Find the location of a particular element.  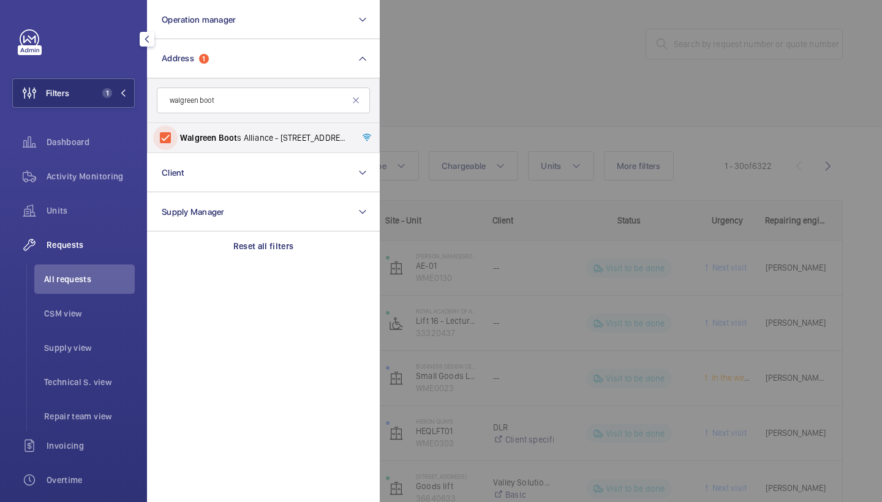

span: Repair team view is located at coordinates (89, 417).